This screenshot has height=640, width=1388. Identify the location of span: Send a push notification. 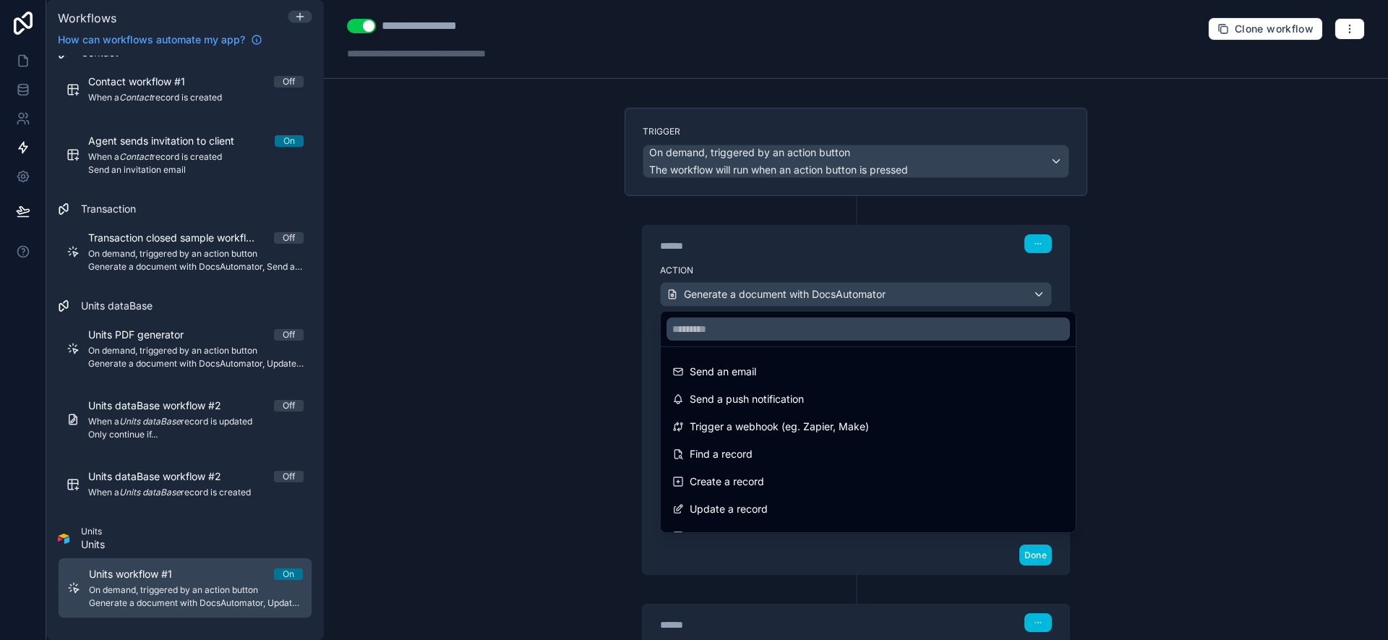
(747, 399).